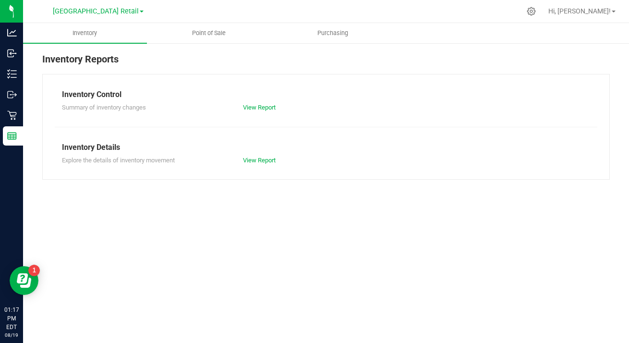  What do you see at coordinates (104, 107) in the screenshot?
I see `span: Summary of inventory changes` at bounding box center [104, 107].